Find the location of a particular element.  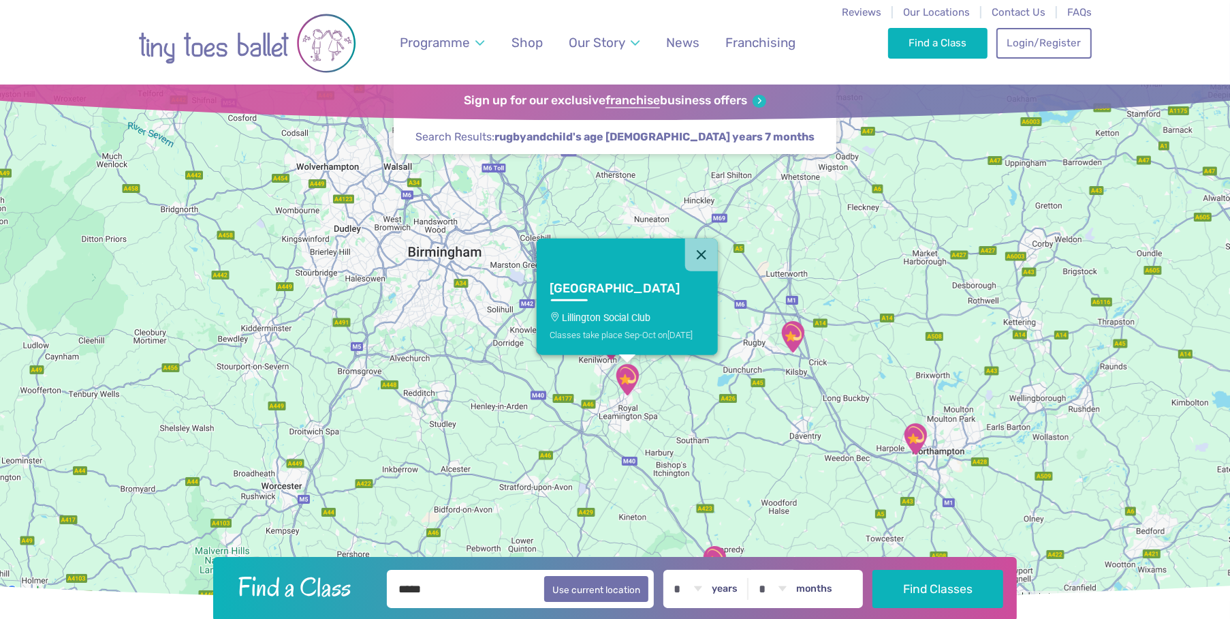

p: Lillington Social Club is located at coordinates (627, 317).